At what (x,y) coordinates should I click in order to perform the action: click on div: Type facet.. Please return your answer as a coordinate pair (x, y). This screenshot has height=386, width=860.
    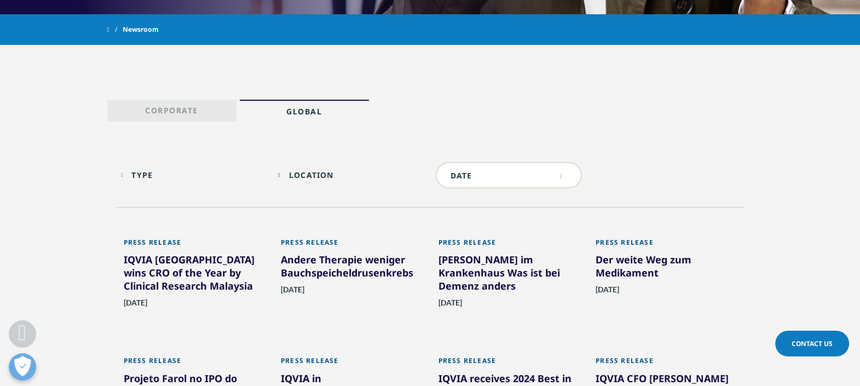
    Looking at the image, I should click on (142, 175).